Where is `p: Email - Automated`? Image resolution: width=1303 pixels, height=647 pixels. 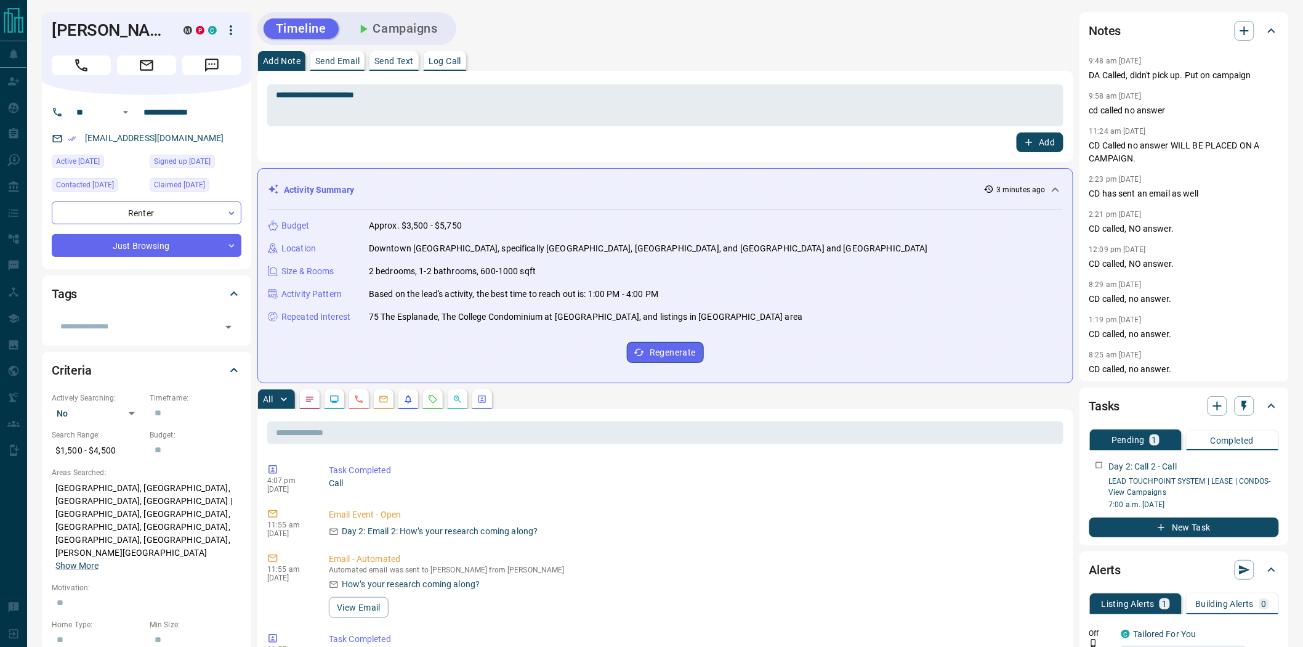
p: Email - Automated is located at coordinates (694, 559).